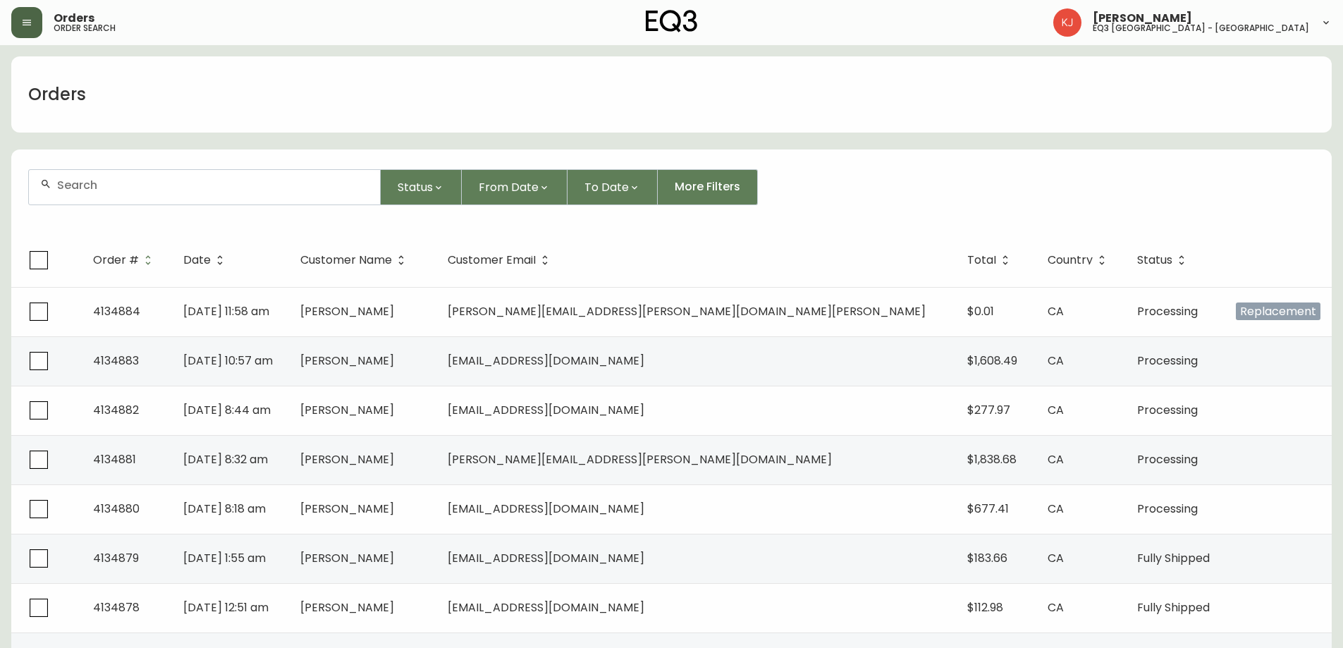 The width and height of the screenshot is (1343, 648). What do you see at coordinates (213, 185) in the screenshot?
I see `input: Search` at bounding box center [213, 185].